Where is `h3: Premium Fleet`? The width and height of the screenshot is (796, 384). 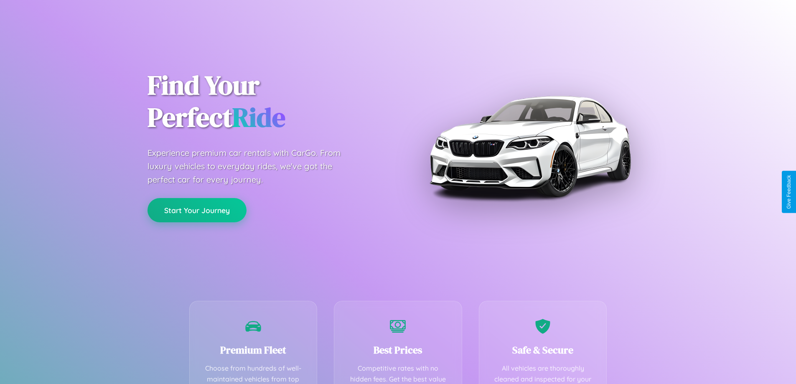
h3: Premium Fleet is located at coordinates (253, 350).